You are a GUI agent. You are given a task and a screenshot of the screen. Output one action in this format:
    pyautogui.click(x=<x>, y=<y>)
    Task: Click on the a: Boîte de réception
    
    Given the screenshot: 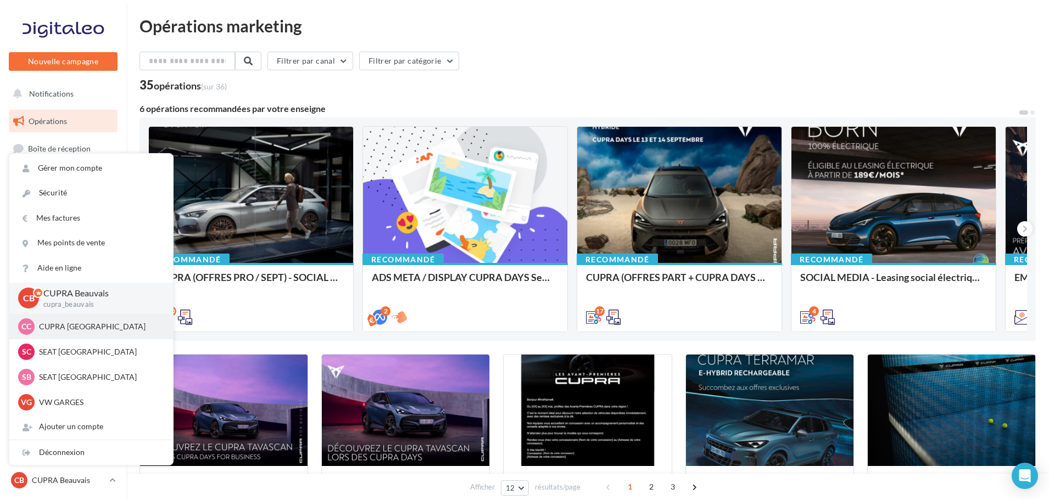 What is the action you would take?
    pyautogui.click(x=63, y=148)
    